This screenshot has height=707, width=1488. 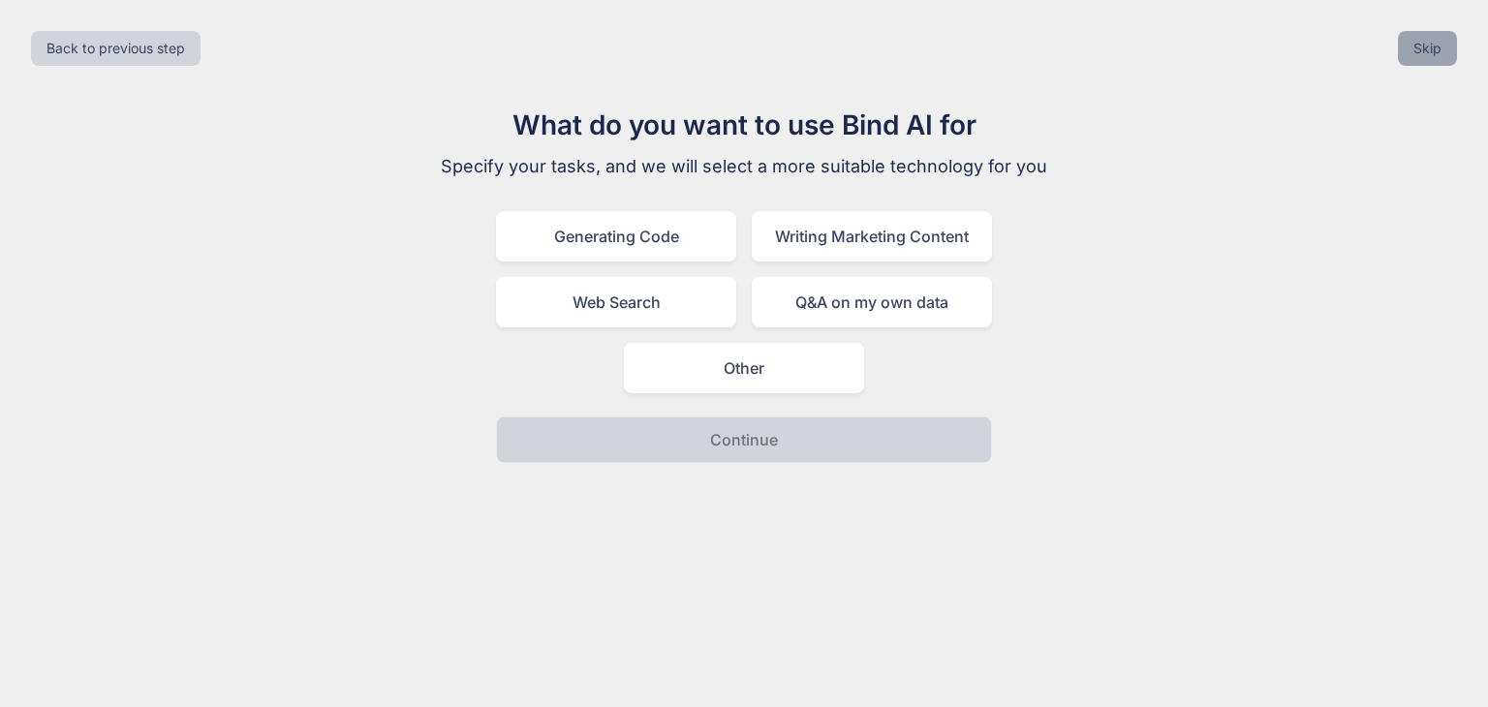 What do you see at coordinates (872, 236) in the screenshot?
I see `div: Writing Marketing Content` at bounding box center [872, 236].